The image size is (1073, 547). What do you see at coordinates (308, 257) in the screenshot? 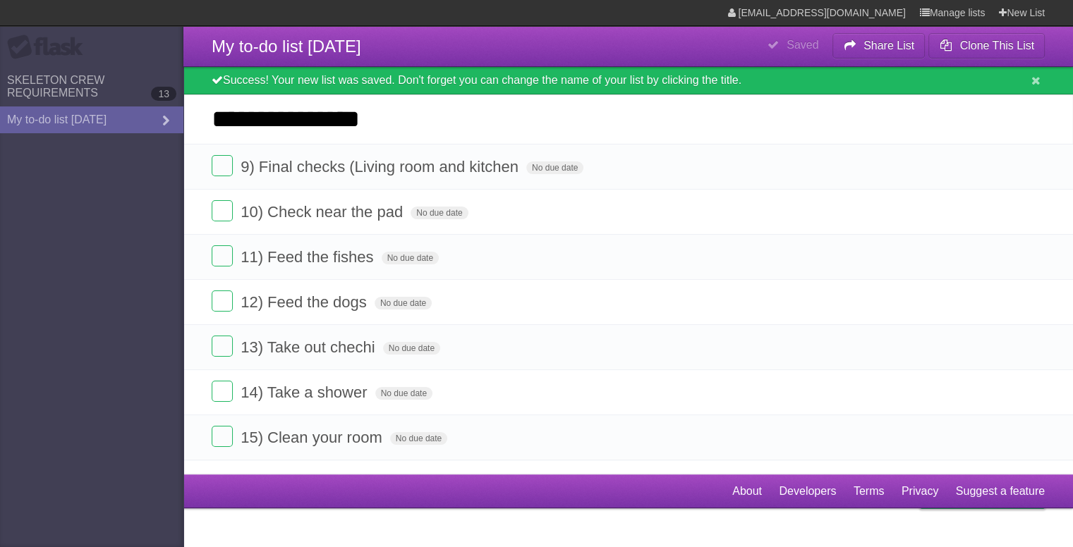
I see `span: 11) Feed the fishes` at bounding box center [308, 257].